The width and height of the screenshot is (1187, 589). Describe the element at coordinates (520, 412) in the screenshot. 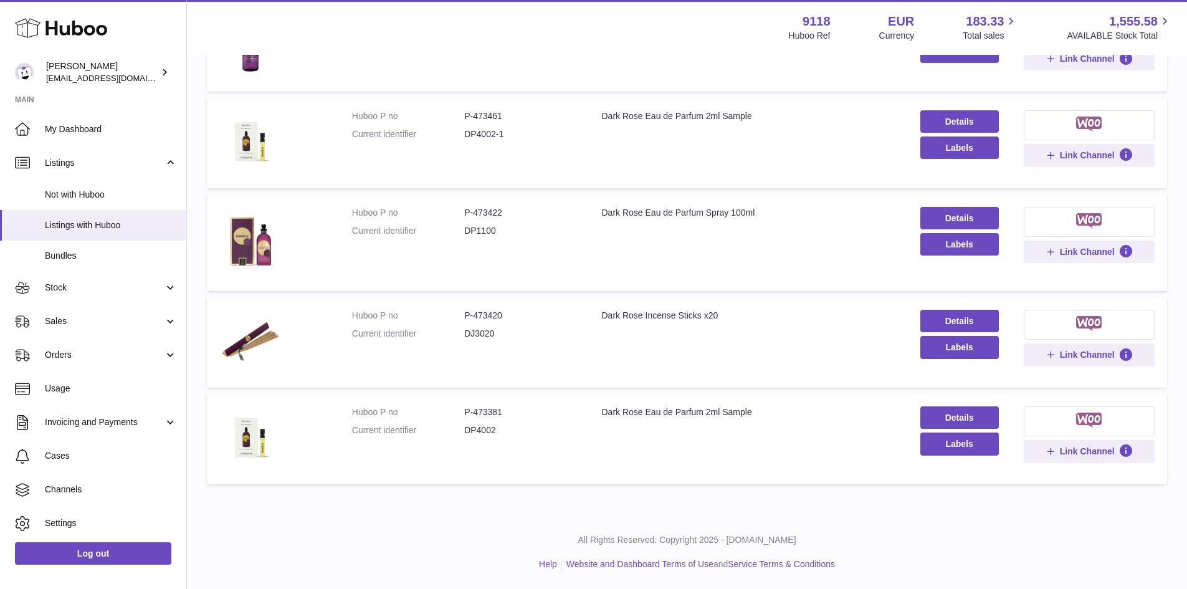

I see `dd: P-473381` at that location.